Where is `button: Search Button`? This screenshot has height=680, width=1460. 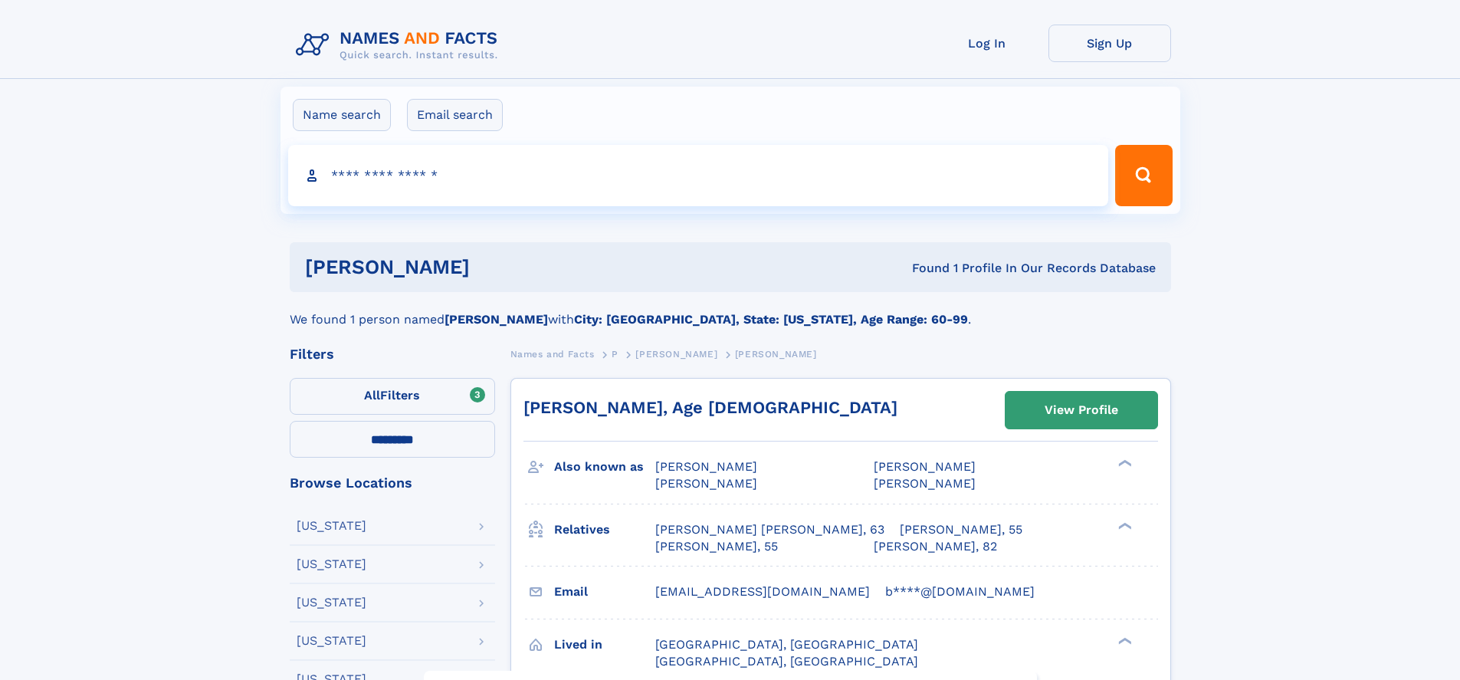
button: Search Button is located at coordinates (1143, 175).